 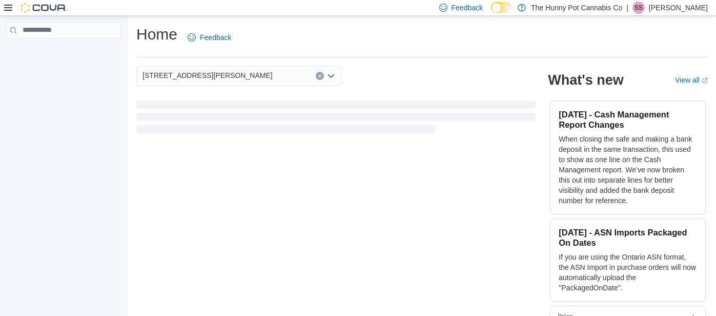 What do you see at coordinates (331, 76) in the screenshot?
I see `button: Open list of options` at bounding box center [331, 76].